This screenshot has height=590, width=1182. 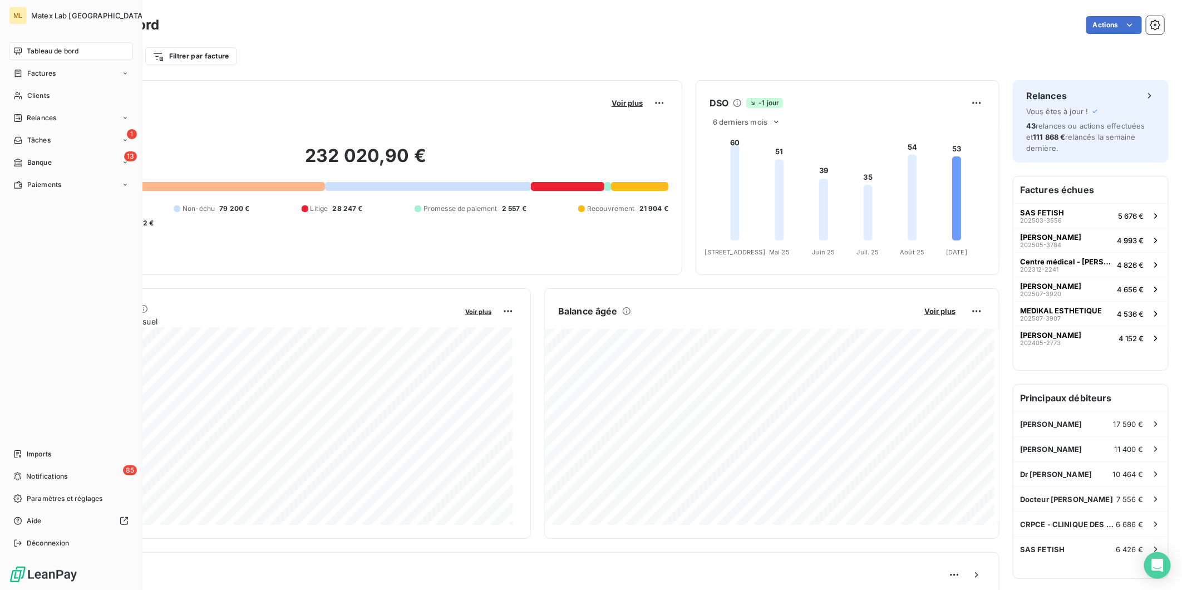 What do you see at coordinates (912, 252) in the screenshot?
I see `tspan: Août 25` at bounding box center [912, 252].